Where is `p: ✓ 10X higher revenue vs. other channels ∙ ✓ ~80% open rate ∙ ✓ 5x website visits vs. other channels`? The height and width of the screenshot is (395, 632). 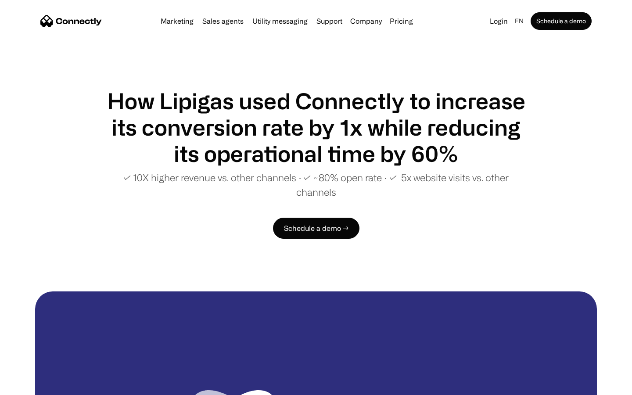
p: ✓ 10X higher revenue vs. other channels ∙ ✓ ~80% open rate ∙ ✓ 5x website visits vs. other channels is located at coordinates (316, 185).